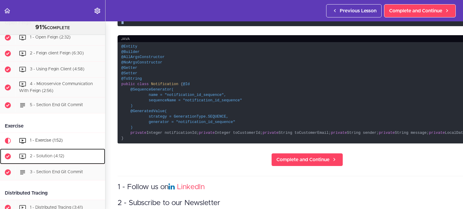  Describe the element at coordinates (56, 173) in the screenshot. I see `span: 3 - Section End Git Commit` at that location.